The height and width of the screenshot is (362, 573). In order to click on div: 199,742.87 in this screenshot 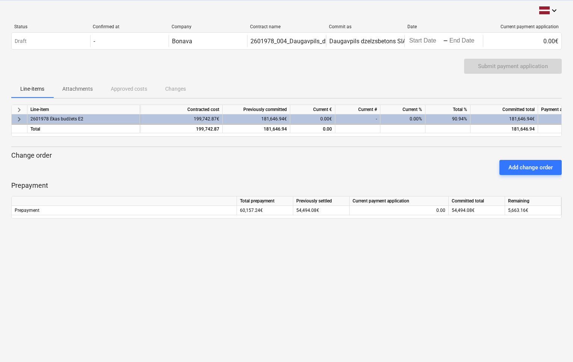, I will do `click(181, 129)`.